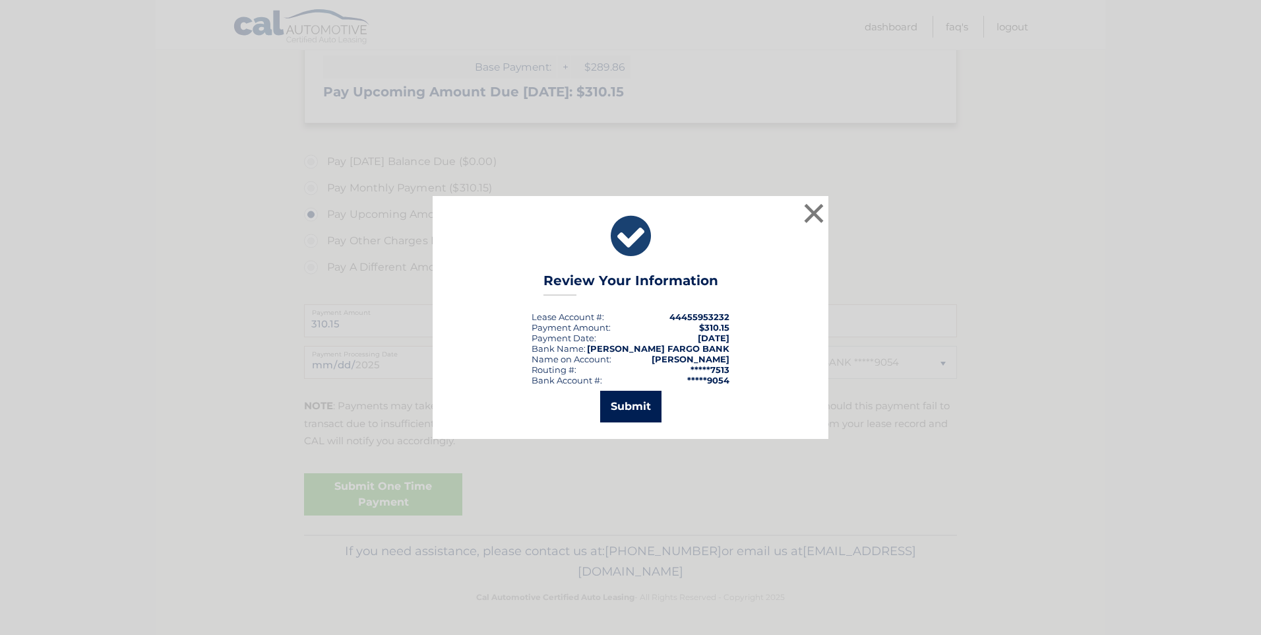 The width and height of the screenshot is (1261, 635). Describe the element at coordinates (631, 406) in the screenshot. I see `button: Submit` at that location.